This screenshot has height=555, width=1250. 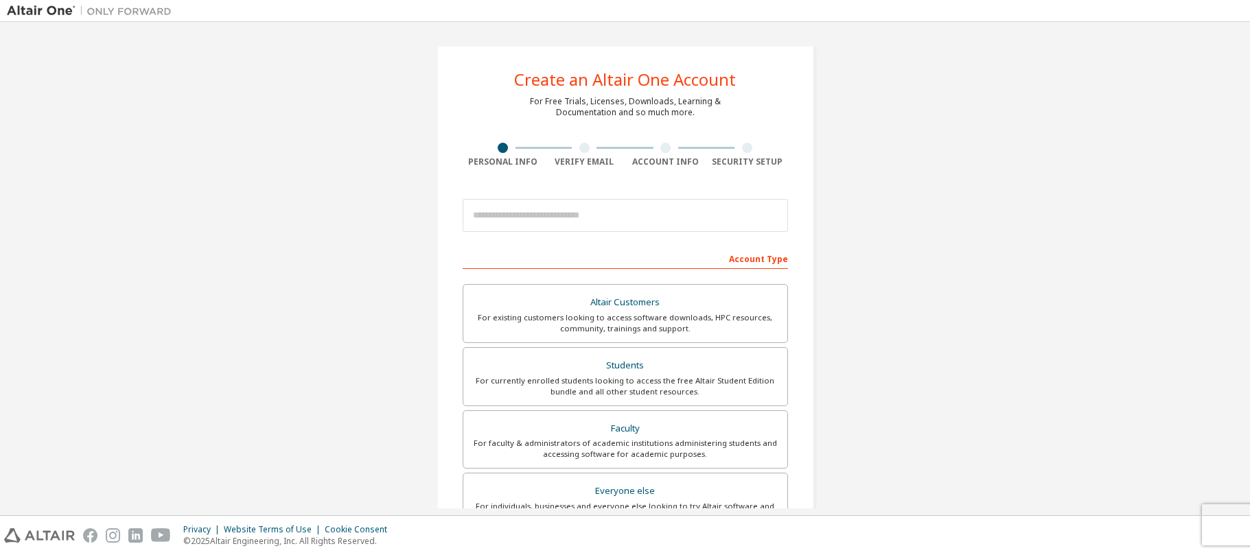 I want to click on div: Account Info, so click(x=666, y=162).